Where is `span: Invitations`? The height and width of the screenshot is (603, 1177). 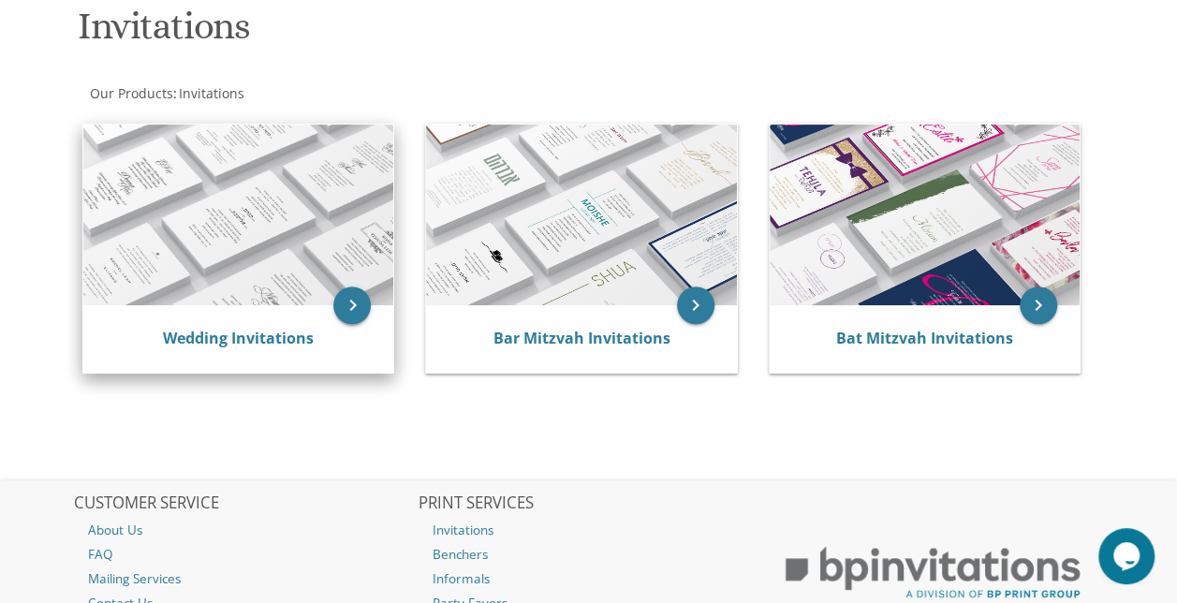
span: Invitations is located at coordinates (212, 93).